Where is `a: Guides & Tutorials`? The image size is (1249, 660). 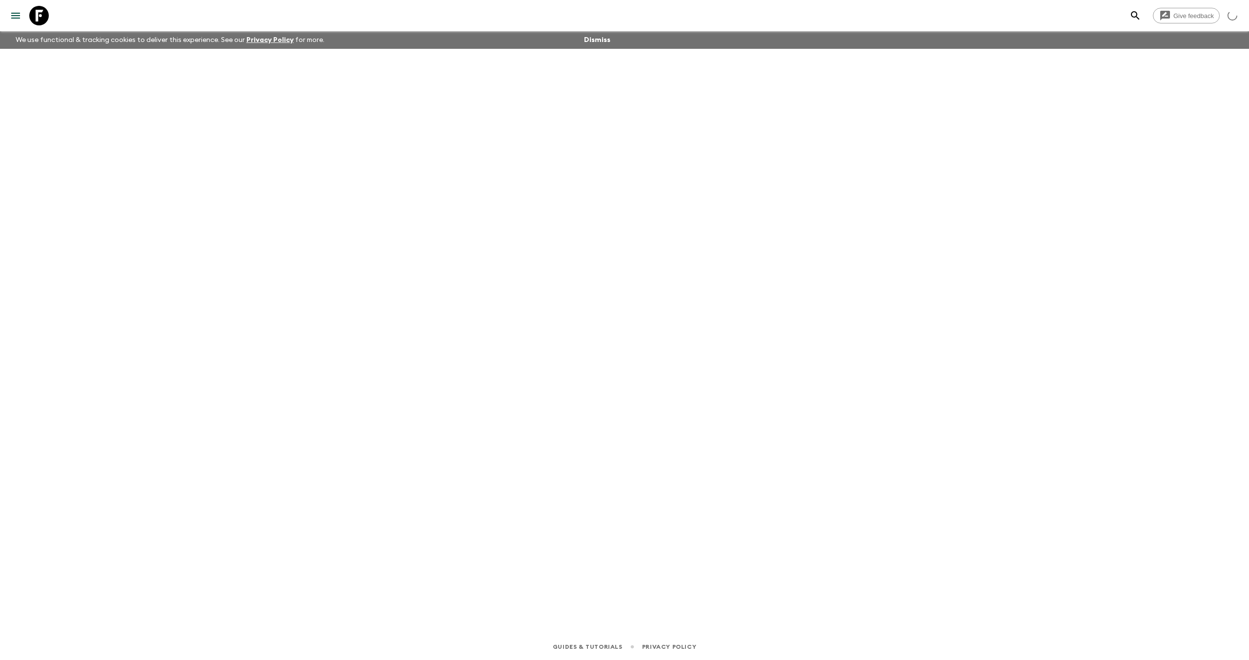
a: Guides & Tutorials is located at coordinates (588, 647).